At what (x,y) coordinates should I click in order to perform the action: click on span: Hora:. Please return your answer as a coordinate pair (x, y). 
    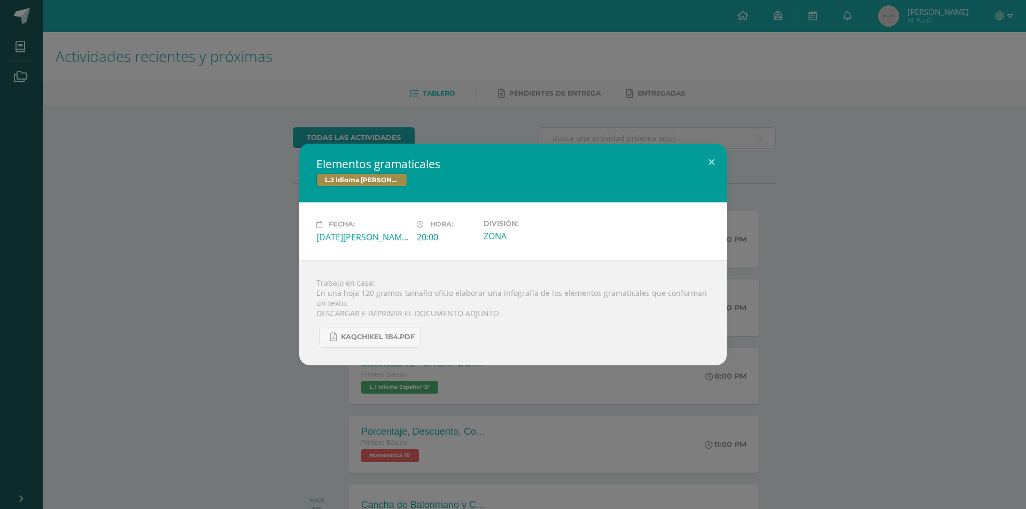
    Looking at the image, I should click on (441, 224).